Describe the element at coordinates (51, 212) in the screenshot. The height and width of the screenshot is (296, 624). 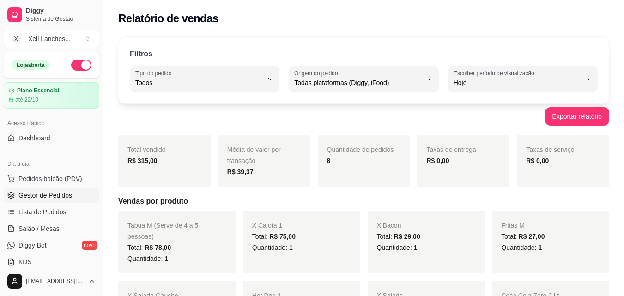
I see `a: Lista de Pedidos` at that location.